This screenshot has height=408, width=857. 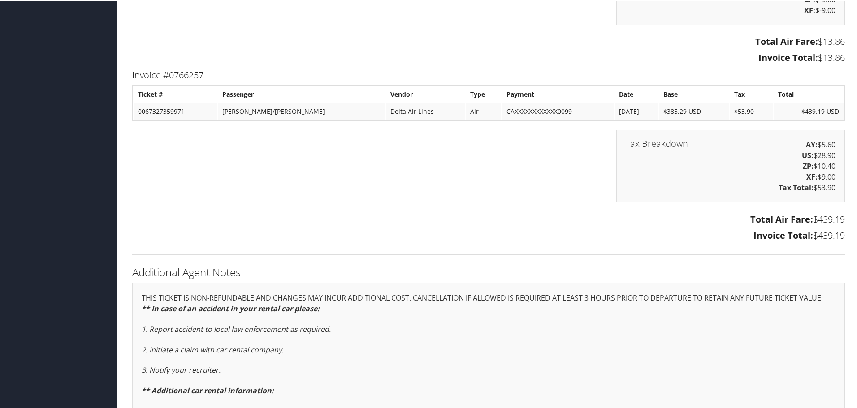 What do you see at coordinates (425, 94) in the screenshot?
I see `th: Vendor` at bounding box center [425, 94].